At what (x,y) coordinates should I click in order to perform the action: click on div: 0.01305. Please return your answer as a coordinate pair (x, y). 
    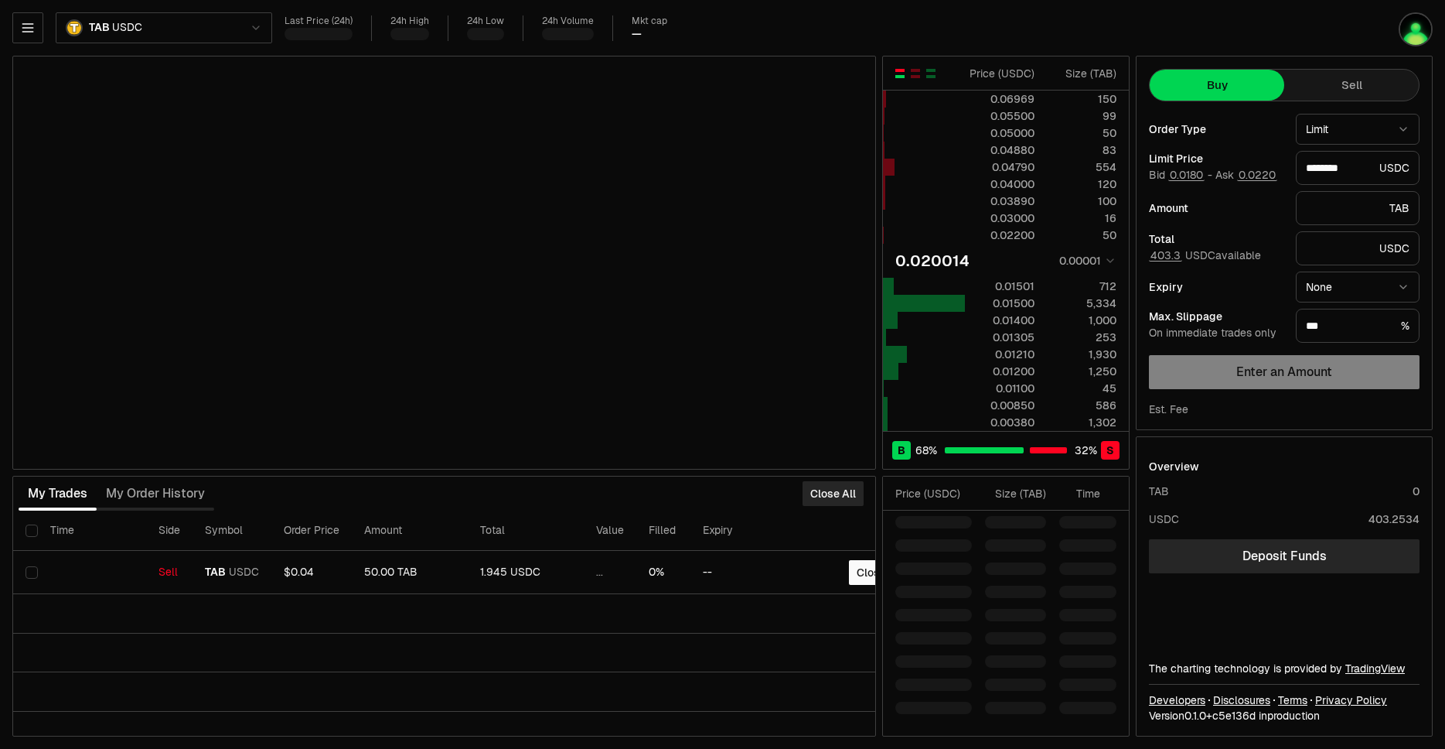
    Looking at the image, I should click on (1000, 337).